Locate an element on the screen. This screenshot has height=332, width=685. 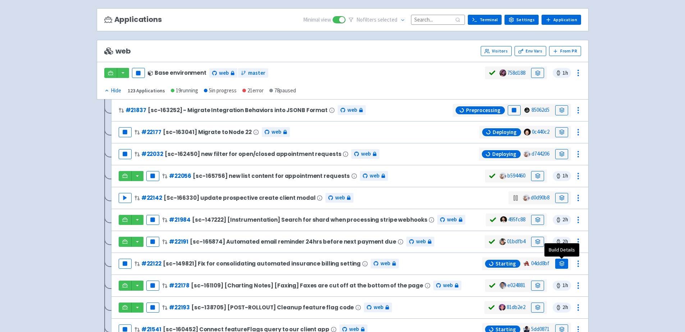
a: 758d188 is located at coordinates (516, 73).